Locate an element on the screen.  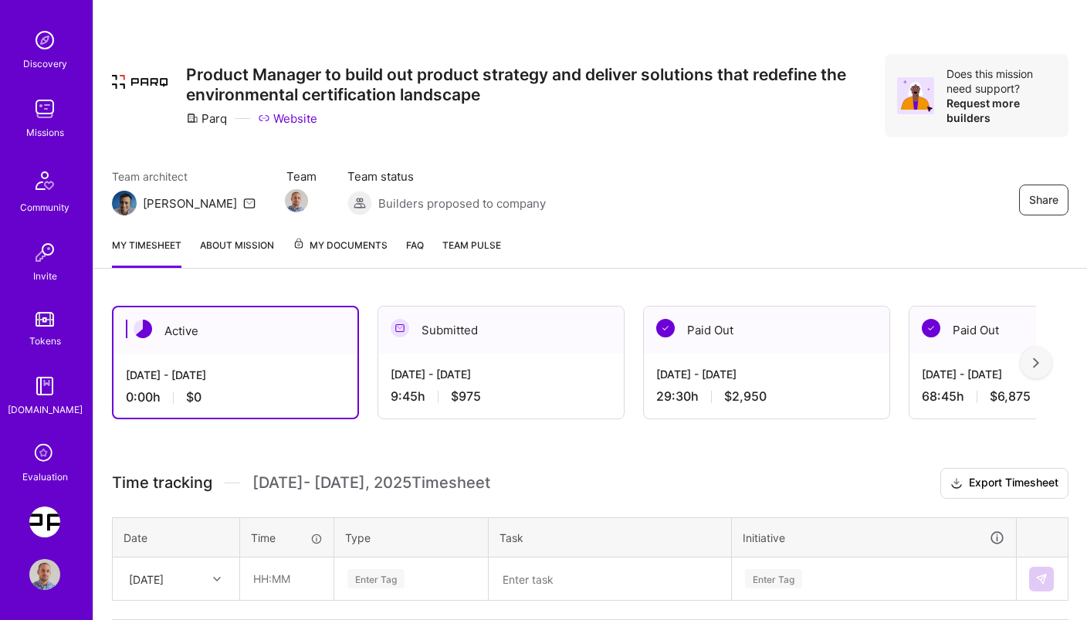
img: guide book is located at coordinates (45, 386).